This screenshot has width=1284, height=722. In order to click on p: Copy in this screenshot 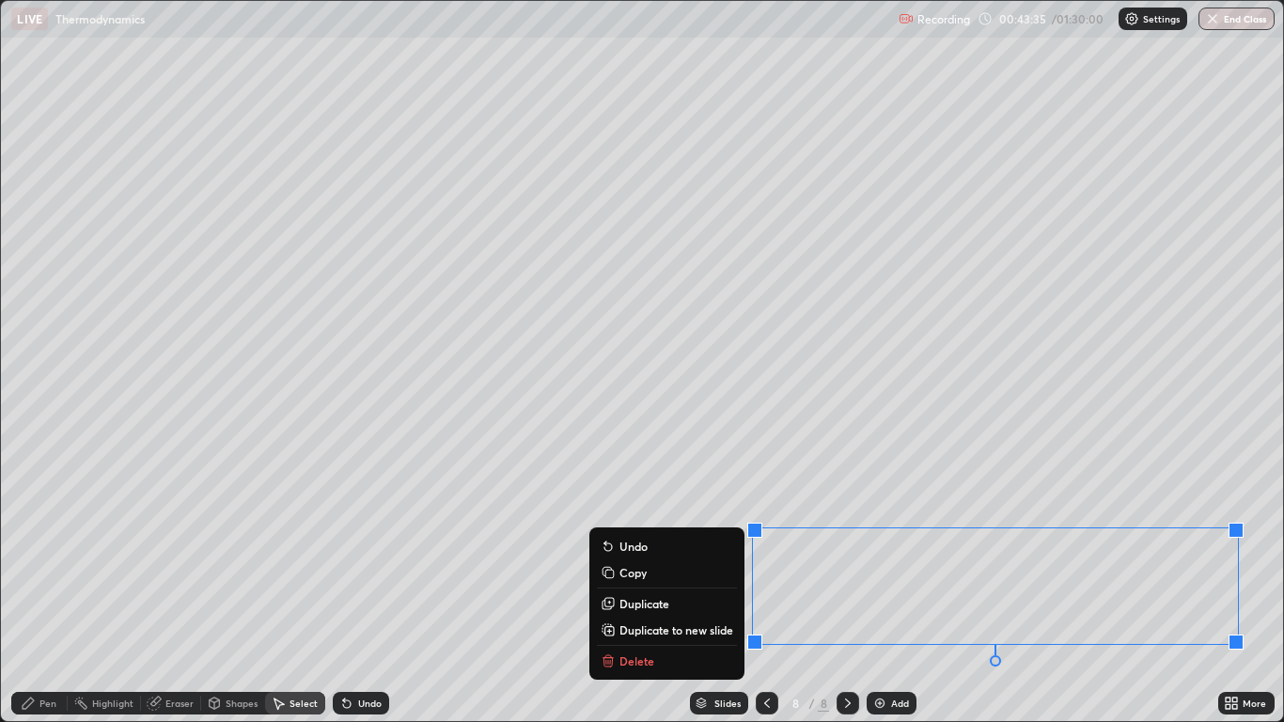, I will do `click(633, 572)`.